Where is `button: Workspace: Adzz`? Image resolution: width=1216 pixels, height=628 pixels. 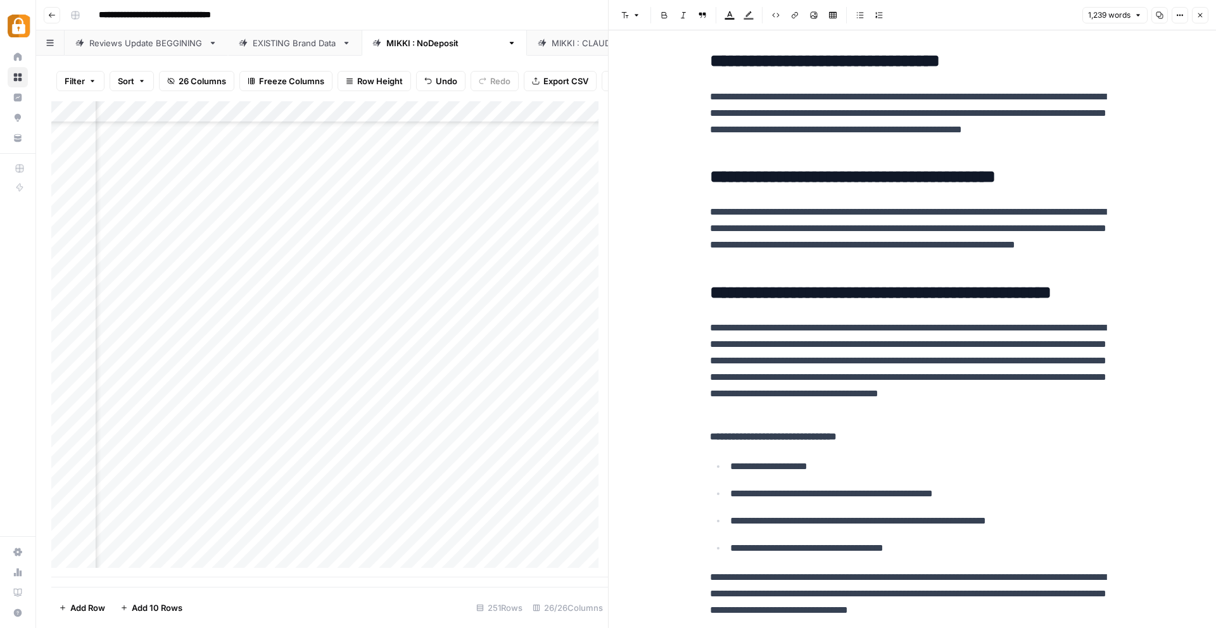
button: Workspace: Adzz is located at coordinates (18, 26).